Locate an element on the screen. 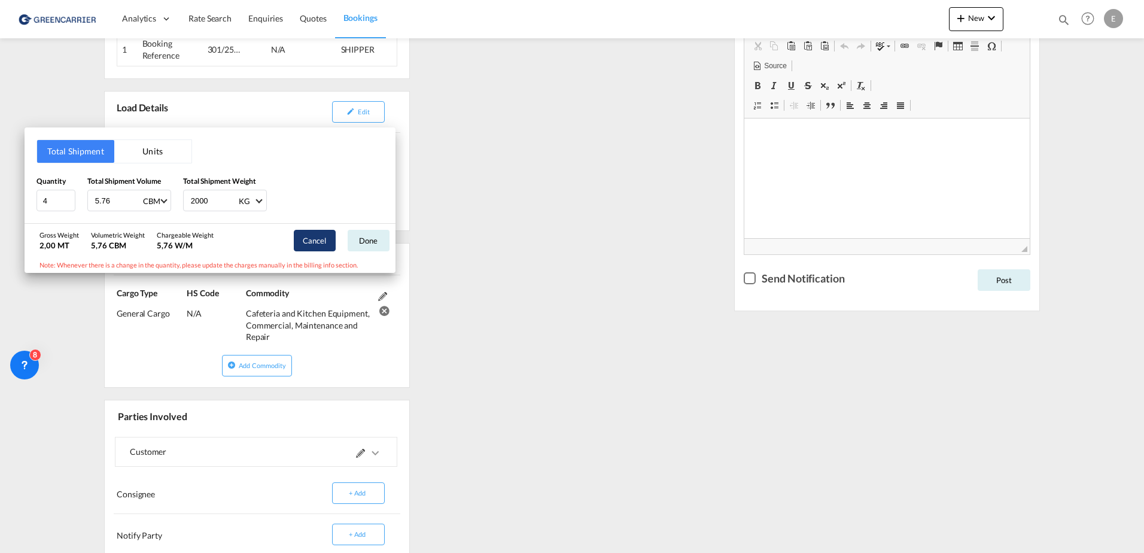 The width and height of the screenshot is (1144, 553). button: Cancel is located at coordinates (315, 240).